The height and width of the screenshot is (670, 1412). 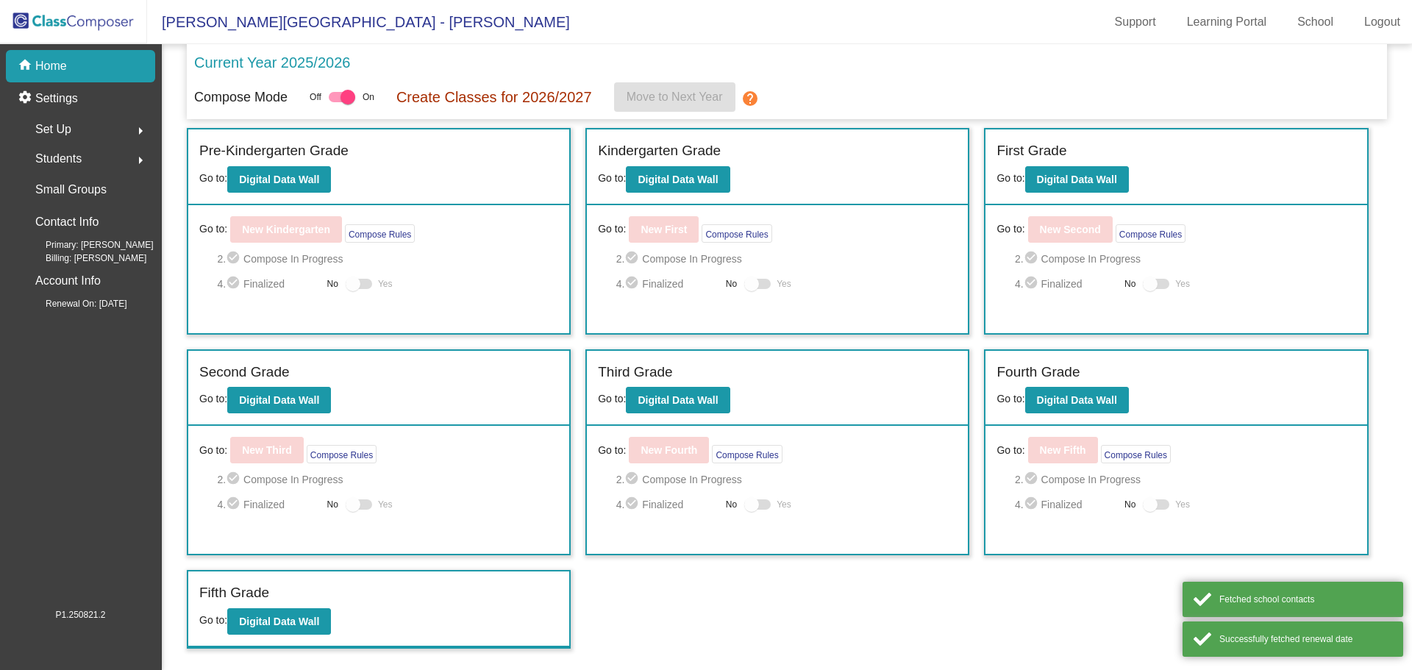 I want to click on p: Current Year 2025/2026, so click(x=272, y=63).